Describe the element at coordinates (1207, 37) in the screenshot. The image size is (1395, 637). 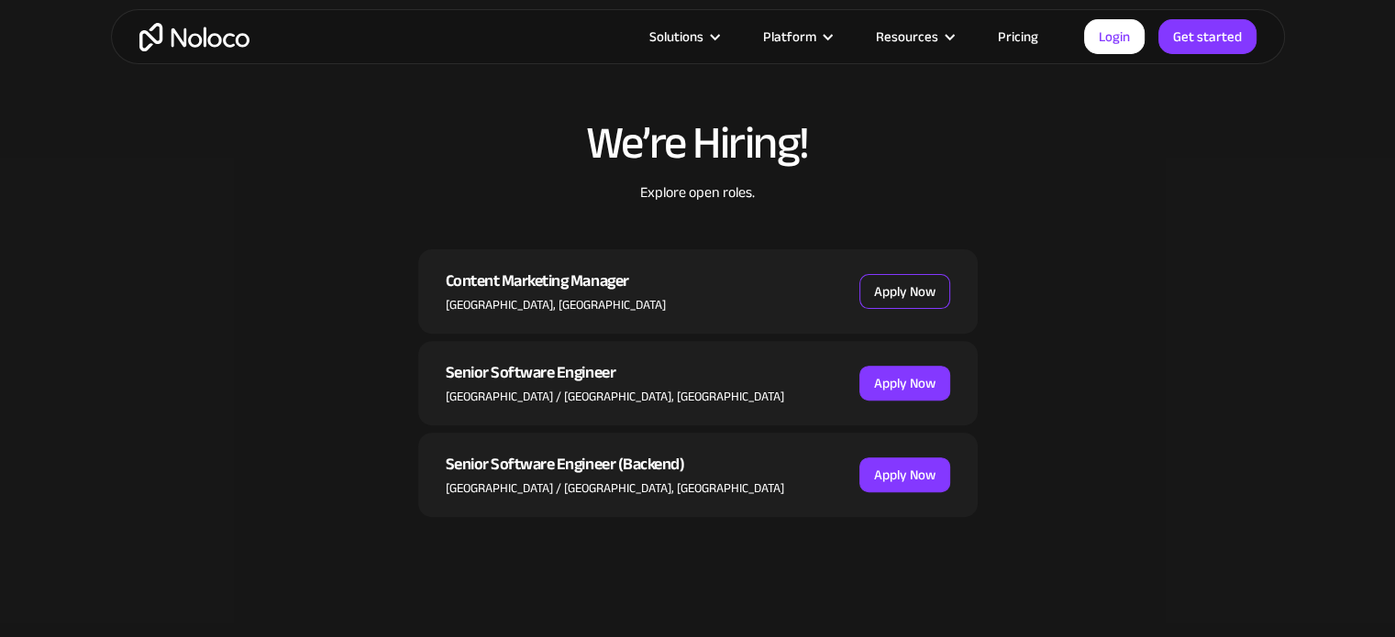
I see `a: Get started` at that location.